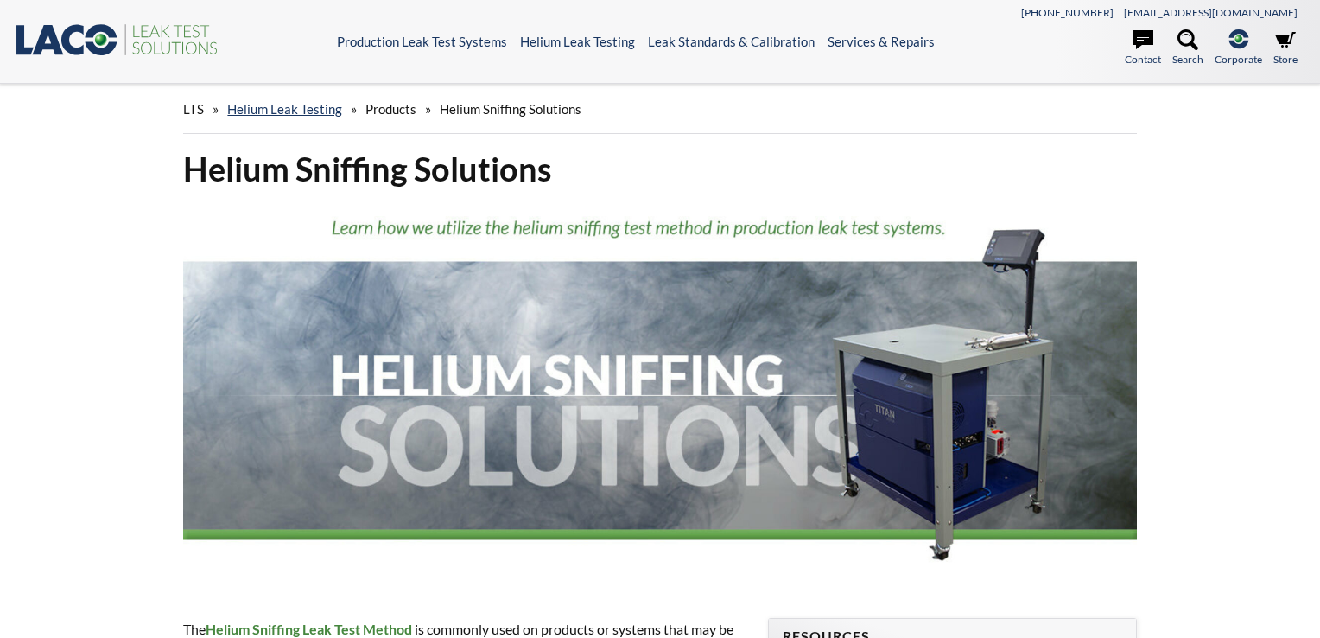 The height and width of the screenshot is (638, 1320). What do you see at coordinates (422, 41) in the screenshot?
I see `a: Production Leak Test Systems` at bounding box center [422, 41].